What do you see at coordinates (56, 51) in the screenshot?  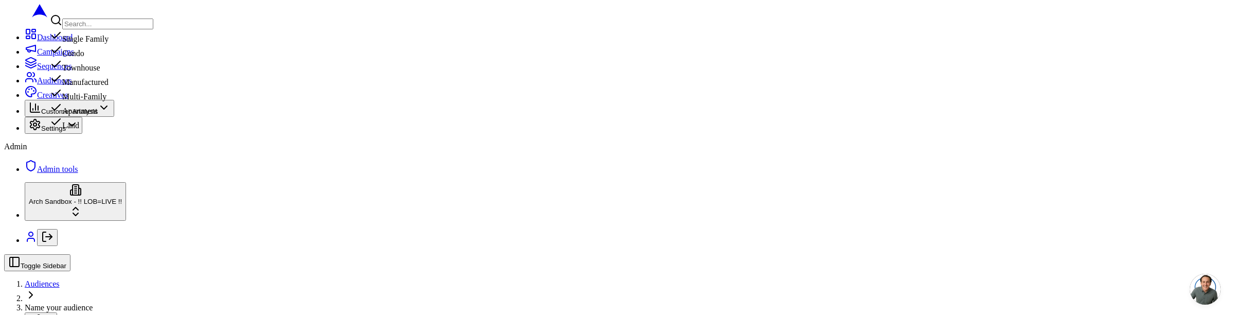 I see `span: Campaigns` at bounding box center [56, 51].